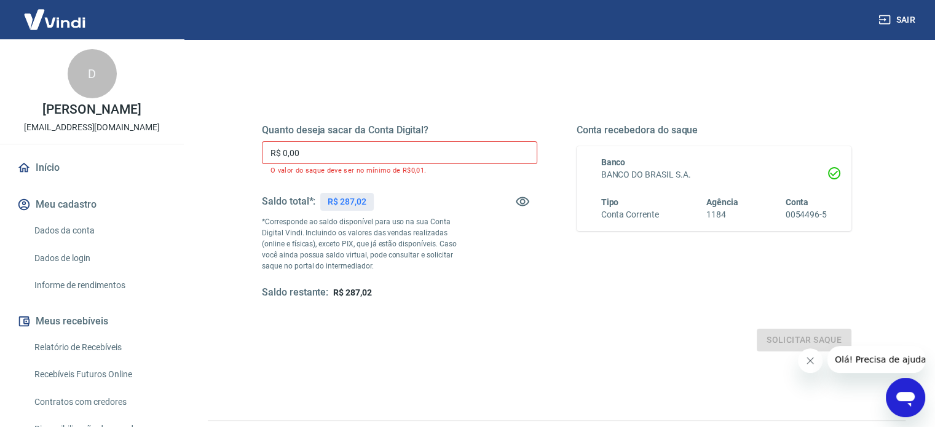 The image size is (935, 427). Describe the element at coordinates (55, 19) in the screenshot. I see `img: Vindi` at that location.